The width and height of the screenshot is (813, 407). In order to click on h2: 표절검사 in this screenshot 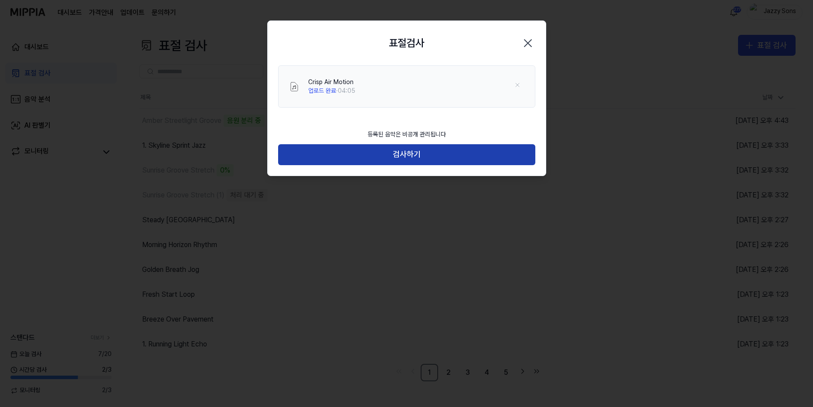, I will do `click(407, 43)`.